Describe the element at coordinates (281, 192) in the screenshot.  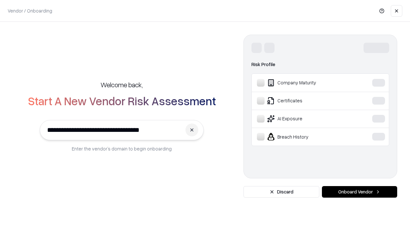
I see `button: Discard` at that location.